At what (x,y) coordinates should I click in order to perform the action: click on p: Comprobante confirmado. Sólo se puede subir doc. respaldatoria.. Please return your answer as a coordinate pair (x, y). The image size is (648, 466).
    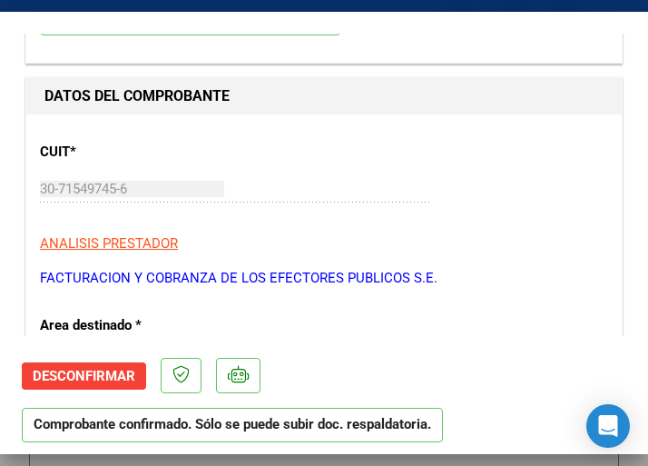
    Looking at the image, I should click on (232, 425).